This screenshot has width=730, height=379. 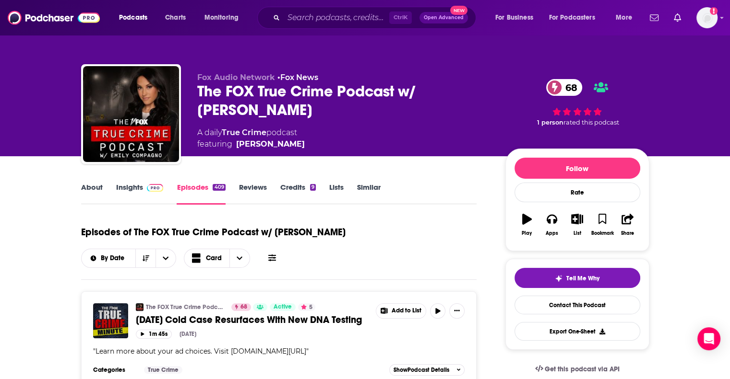 What do you see at coordinates (627, 225) in the screenshot?
I see `button: Share` at bounding box center [627, 225].